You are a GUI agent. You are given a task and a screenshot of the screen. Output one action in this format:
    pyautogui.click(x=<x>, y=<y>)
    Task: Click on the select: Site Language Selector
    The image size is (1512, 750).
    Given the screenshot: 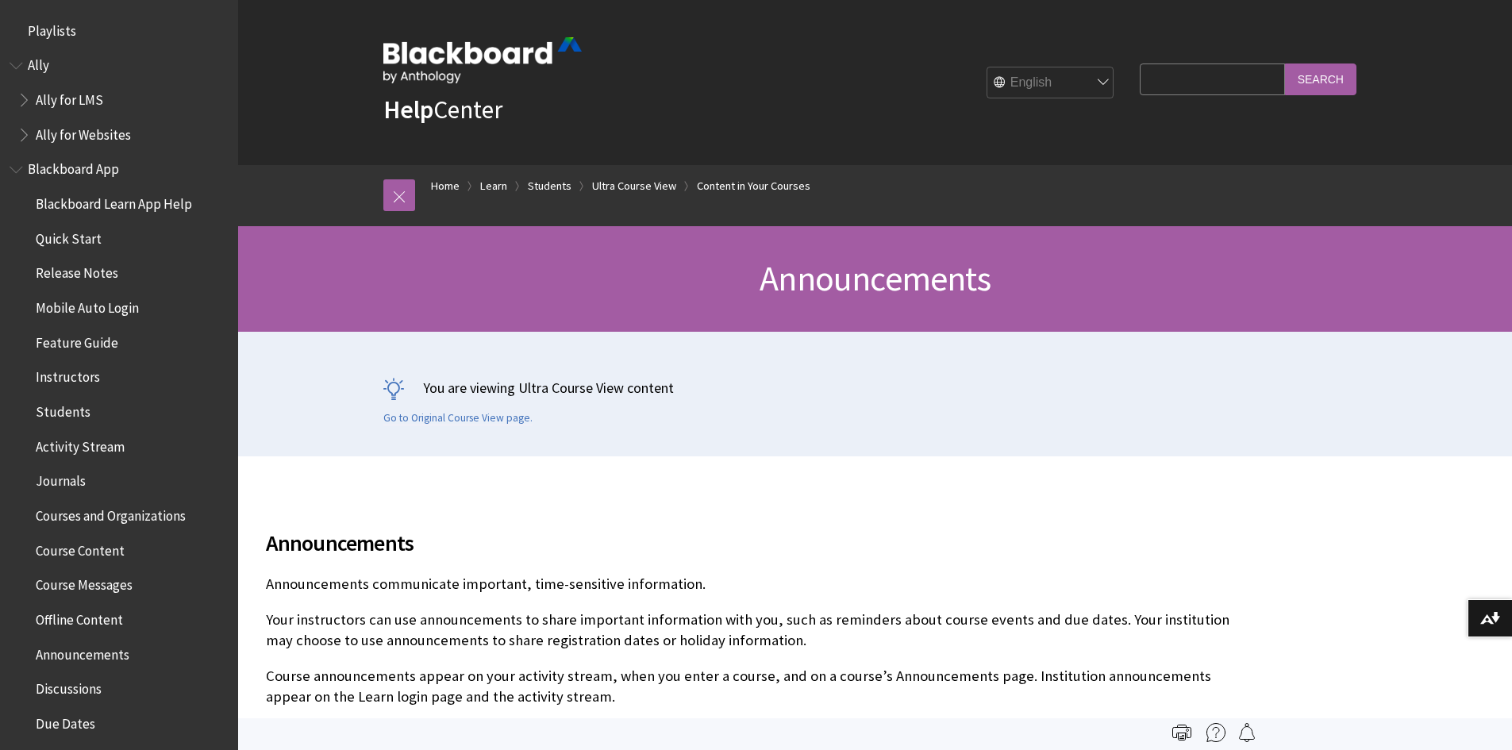 What is the action you would take?
    pyautogui.click(x=1051, y=83)
    